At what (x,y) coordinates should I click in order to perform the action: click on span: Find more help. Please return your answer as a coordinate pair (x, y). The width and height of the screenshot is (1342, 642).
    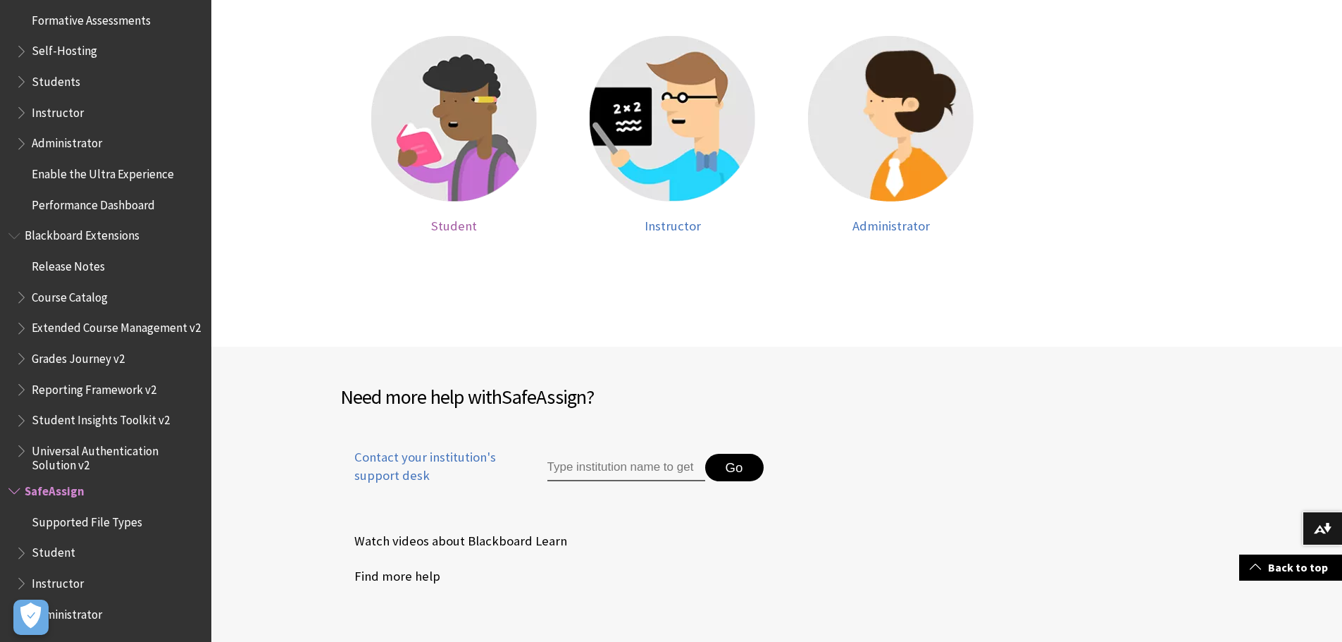
    Looking at the image, I should click on (390, 576).